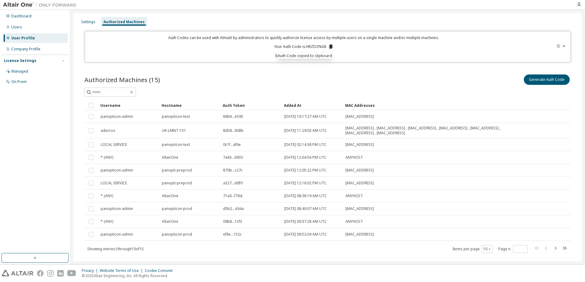 The image size is (585, 282). I want to click on span: 71a0...f76d, so click(232, 196).